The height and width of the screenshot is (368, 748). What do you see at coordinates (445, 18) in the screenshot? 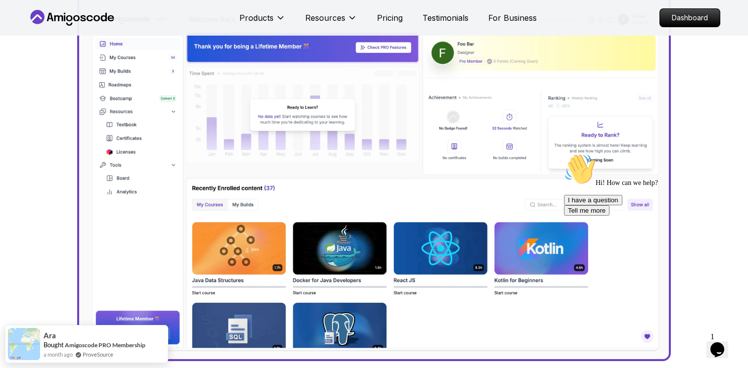
I see `a: Testimonials` at bounding box center [445, 18].